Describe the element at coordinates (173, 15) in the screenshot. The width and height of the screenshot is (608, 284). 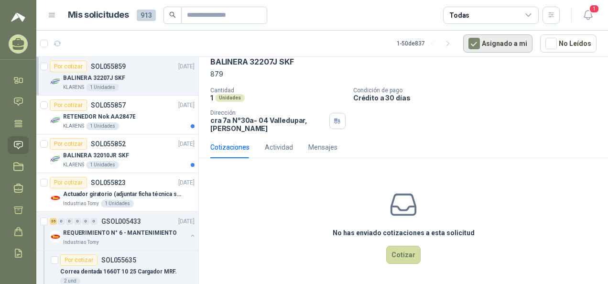
I see `span: search` at that location.